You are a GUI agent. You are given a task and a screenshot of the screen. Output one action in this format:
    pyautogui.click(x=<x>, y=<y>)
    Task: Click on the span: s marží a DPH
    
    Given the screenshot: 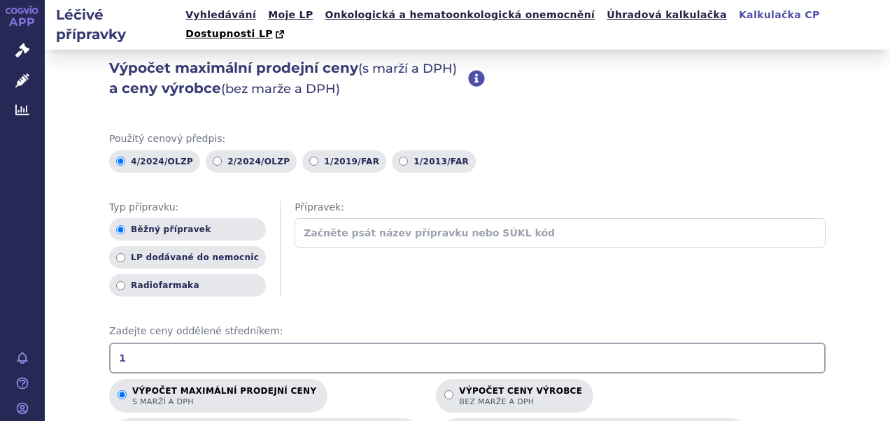 What is the action you would take?
    pyautogui.click(x=224, y=402)
    